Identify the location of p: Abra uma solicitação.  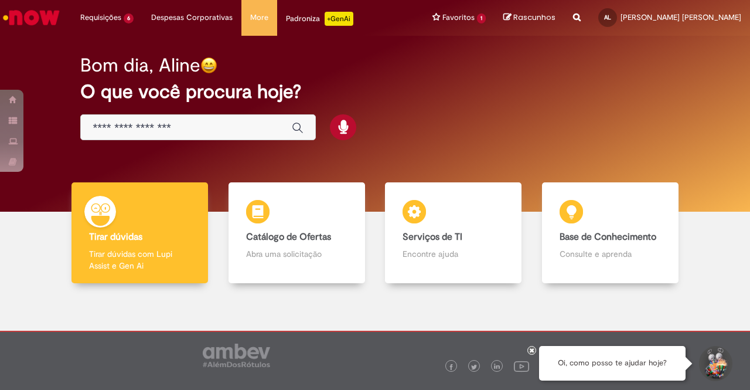
(296, 254).